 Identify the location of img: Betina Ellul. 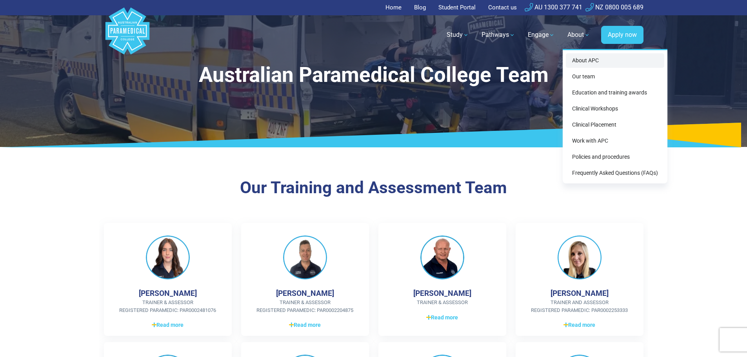
(168, 258).